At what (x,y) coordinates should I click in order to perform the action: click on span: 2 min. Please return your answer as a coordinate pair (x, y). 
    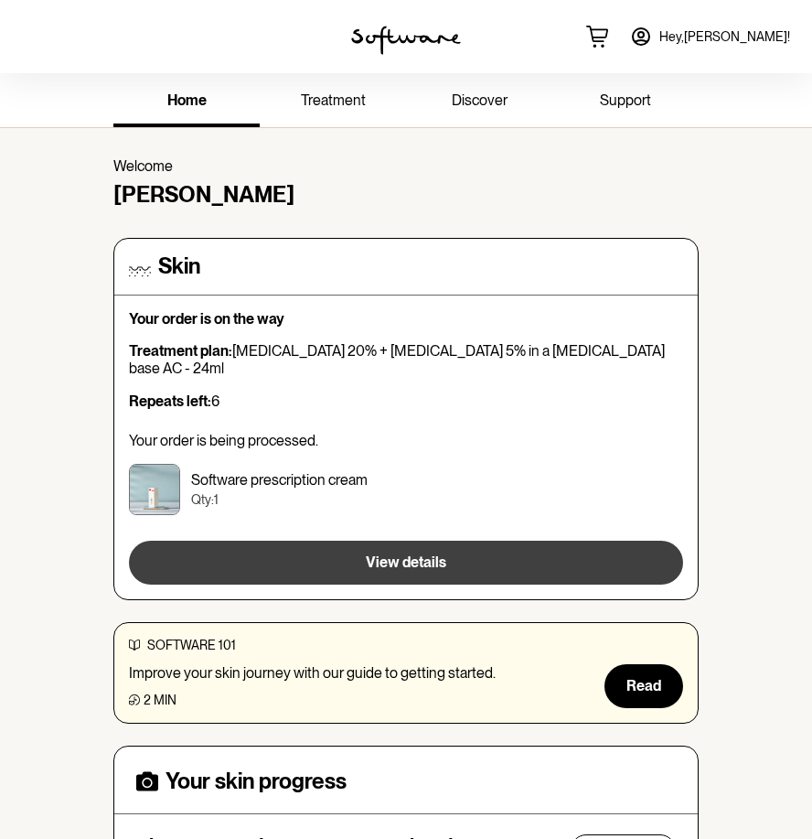
    Looking at the image, I should click on (160, 700).